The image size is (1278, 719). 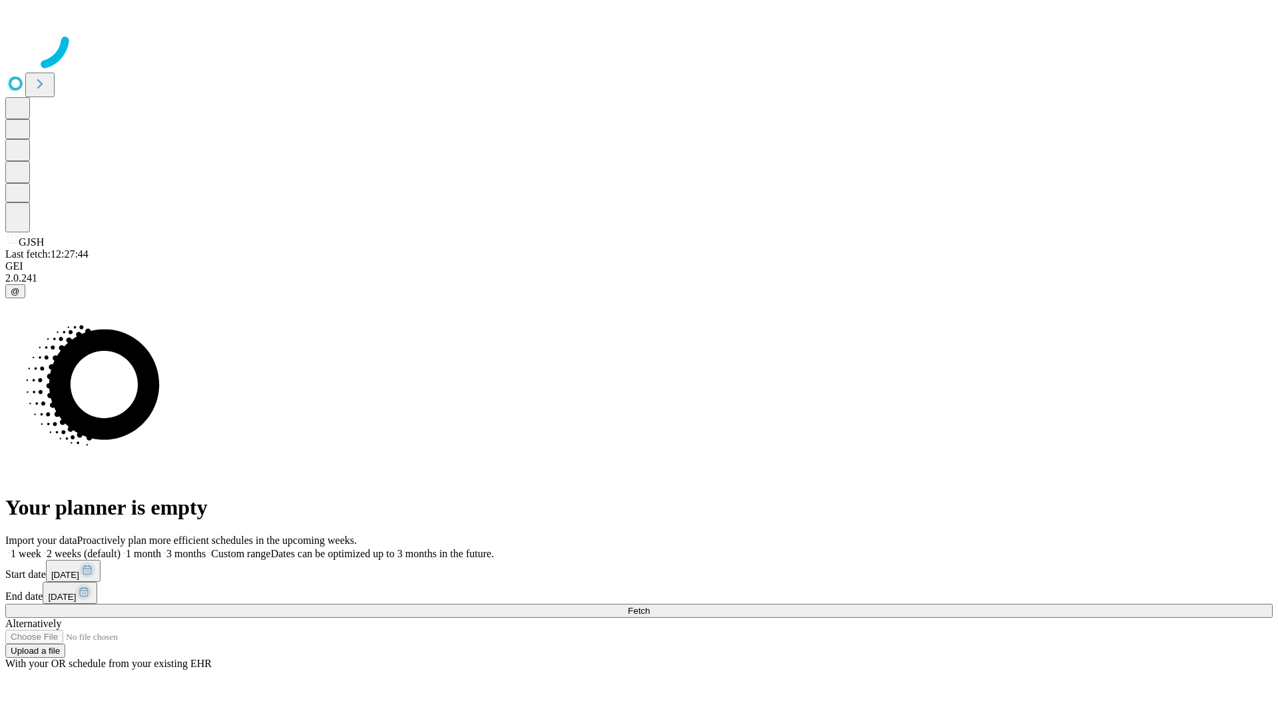 I want to click on span: Last fetch: 12:27:44, so click(x=47, y=254).